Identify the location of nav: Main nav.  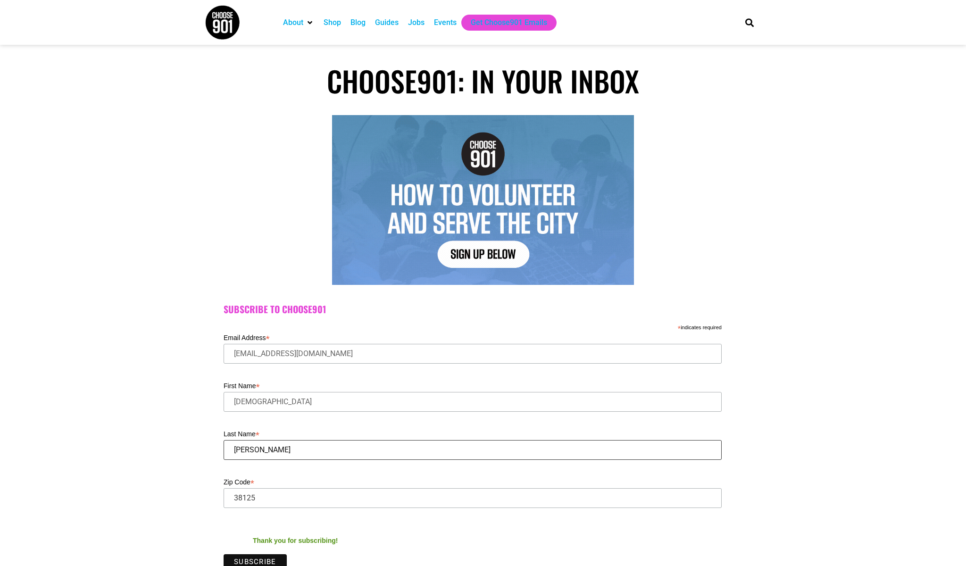
(504, 23).